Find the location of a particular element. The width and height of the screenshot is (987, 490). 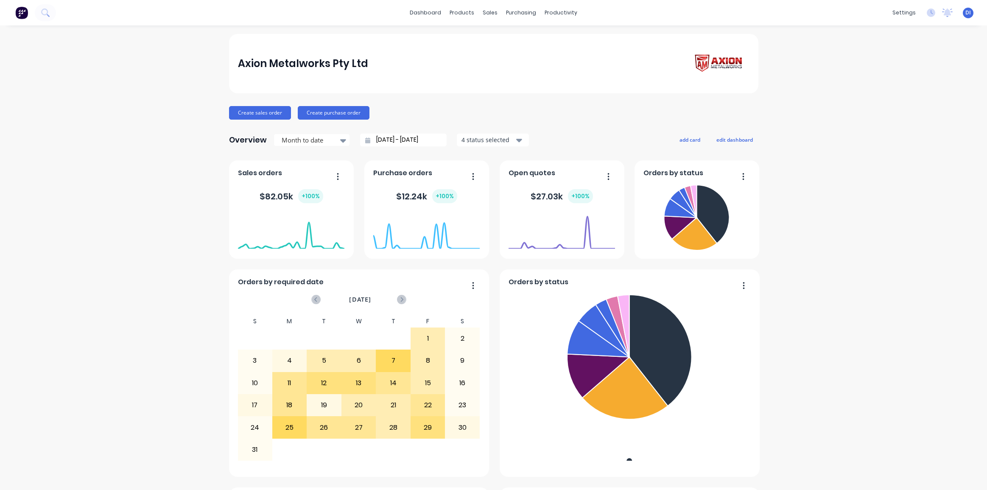

div: 8 is located at coordinates (428, 361).